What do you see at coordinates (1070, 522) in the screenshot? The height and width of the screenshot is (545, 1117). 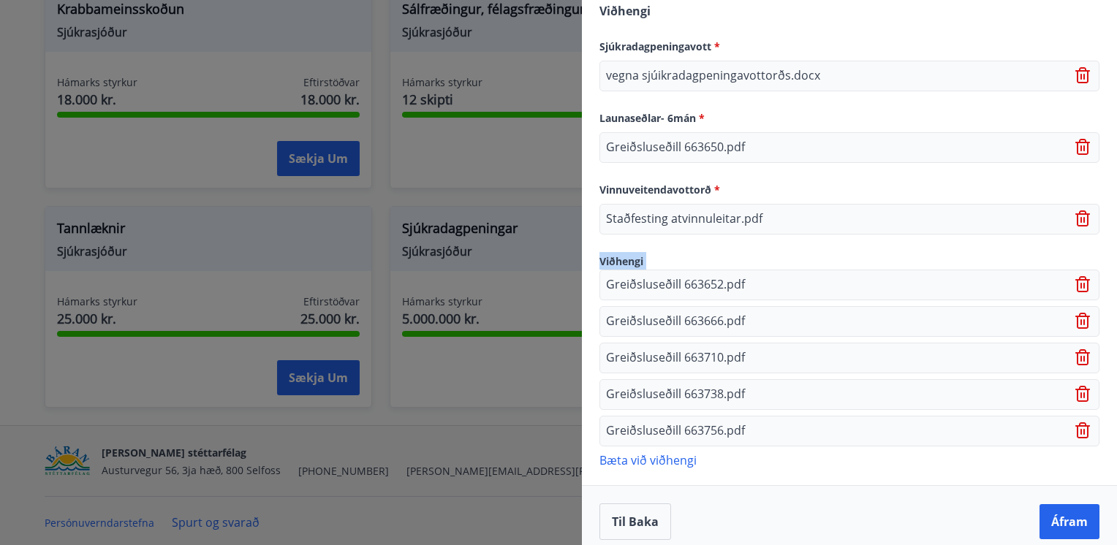 I see `button: Áfram` at bounding box center [1070, 522].